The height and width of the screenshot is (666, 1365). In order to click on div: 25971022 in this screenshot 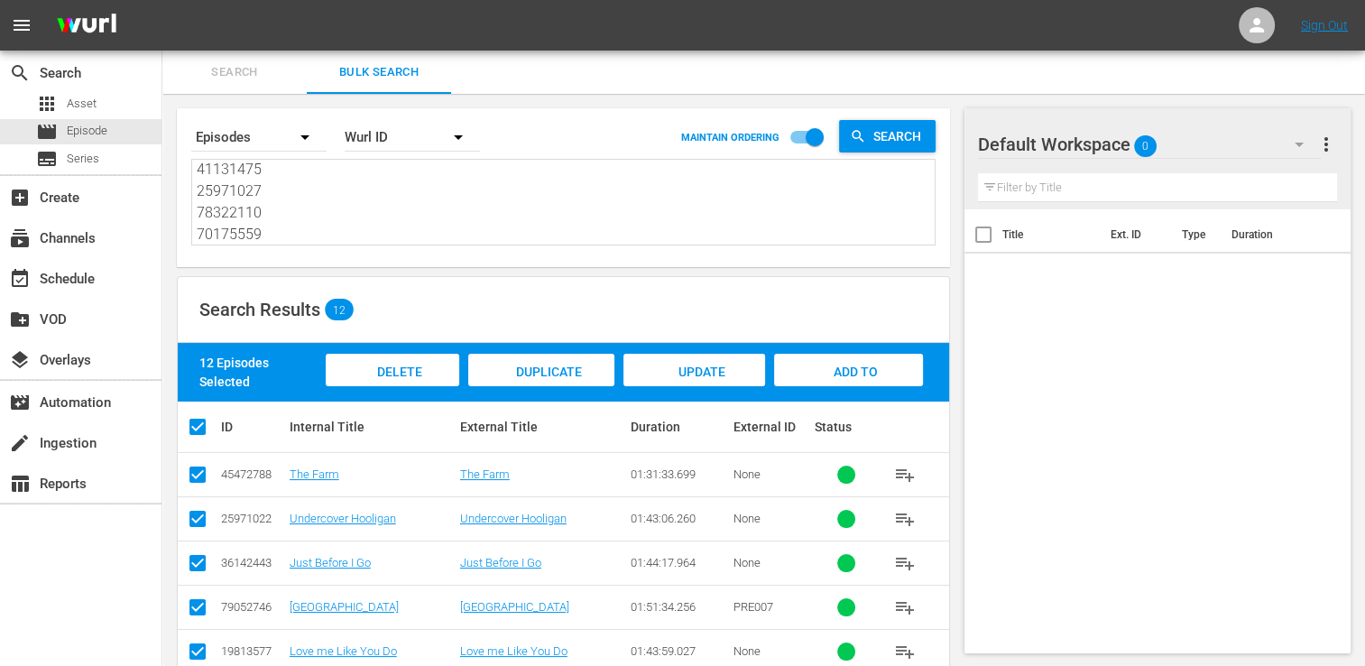, I will do `click(253, 518)`.